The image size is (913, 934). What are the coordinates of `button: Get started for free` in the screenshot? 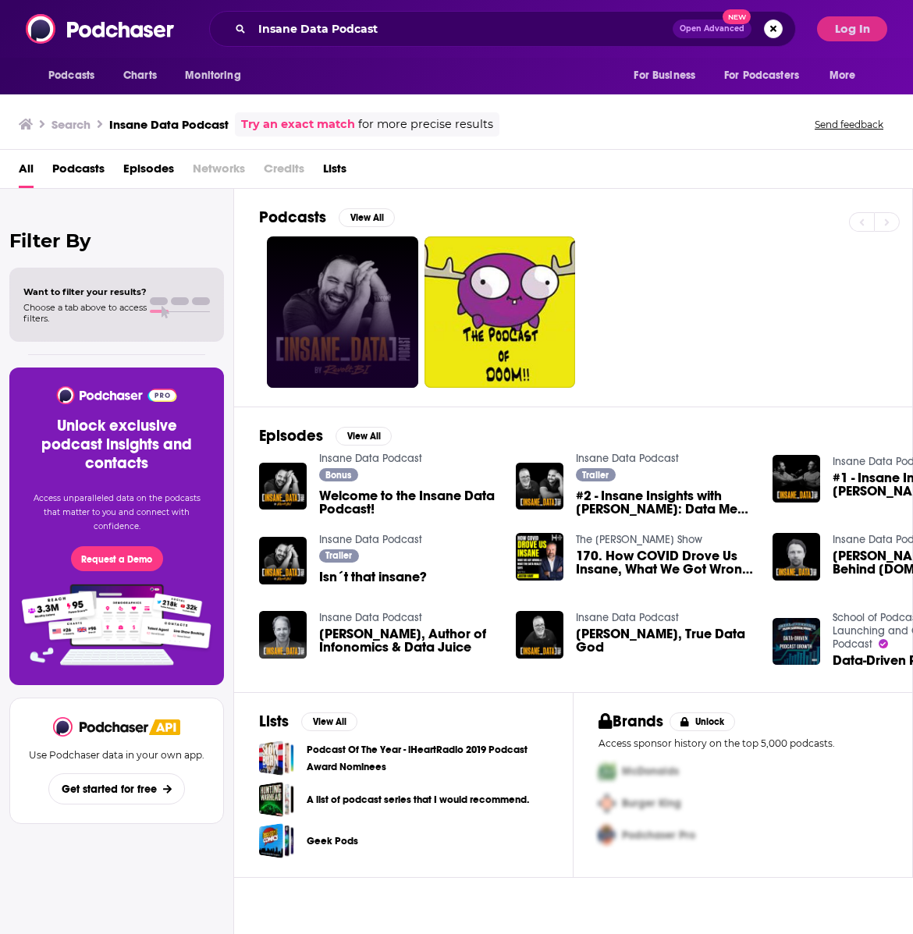 It's located at (116, 789).